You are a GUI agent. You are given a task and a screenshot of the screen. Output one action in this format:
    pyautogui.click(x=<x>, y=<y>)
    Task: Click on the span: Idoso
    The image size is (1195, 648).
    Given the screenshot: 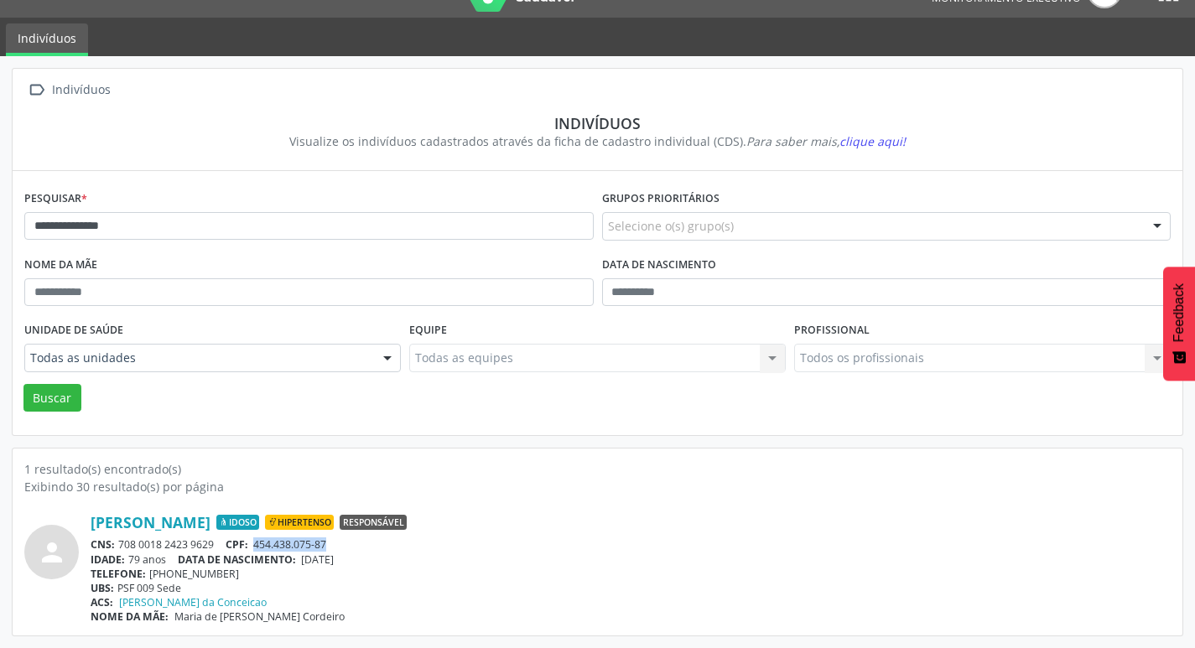 What is the action you would take?
    pyautogui.click(x=237, y=522)
    